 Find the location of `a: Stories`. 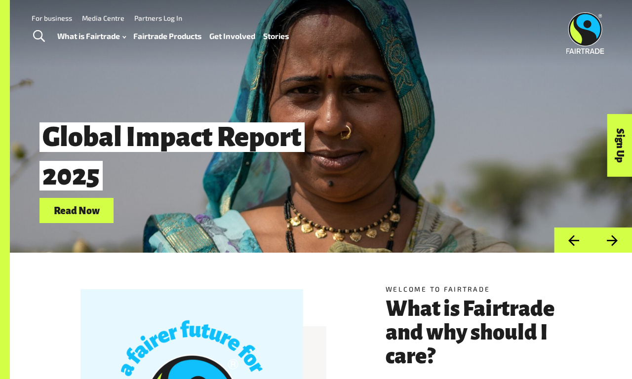

a: Stories is located at coordinates (276, 36).